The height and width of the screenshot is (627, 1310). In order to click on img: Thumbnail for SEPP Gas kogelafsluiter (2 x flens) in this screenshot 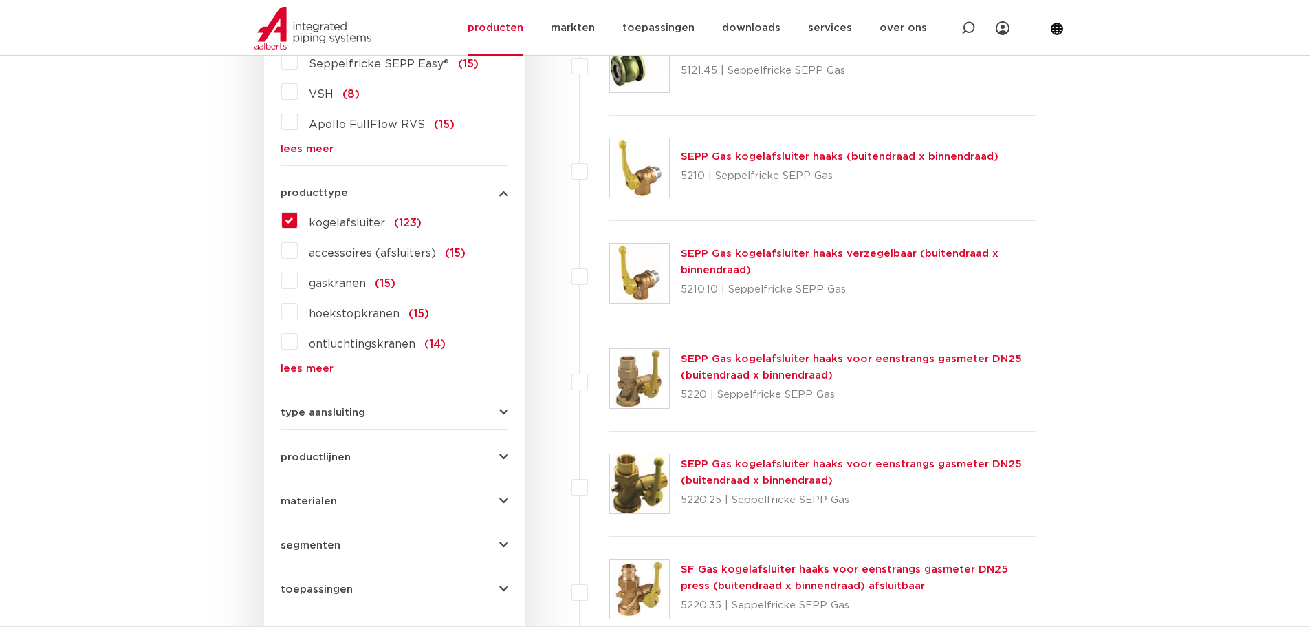, I will do `click(640, 63)`.